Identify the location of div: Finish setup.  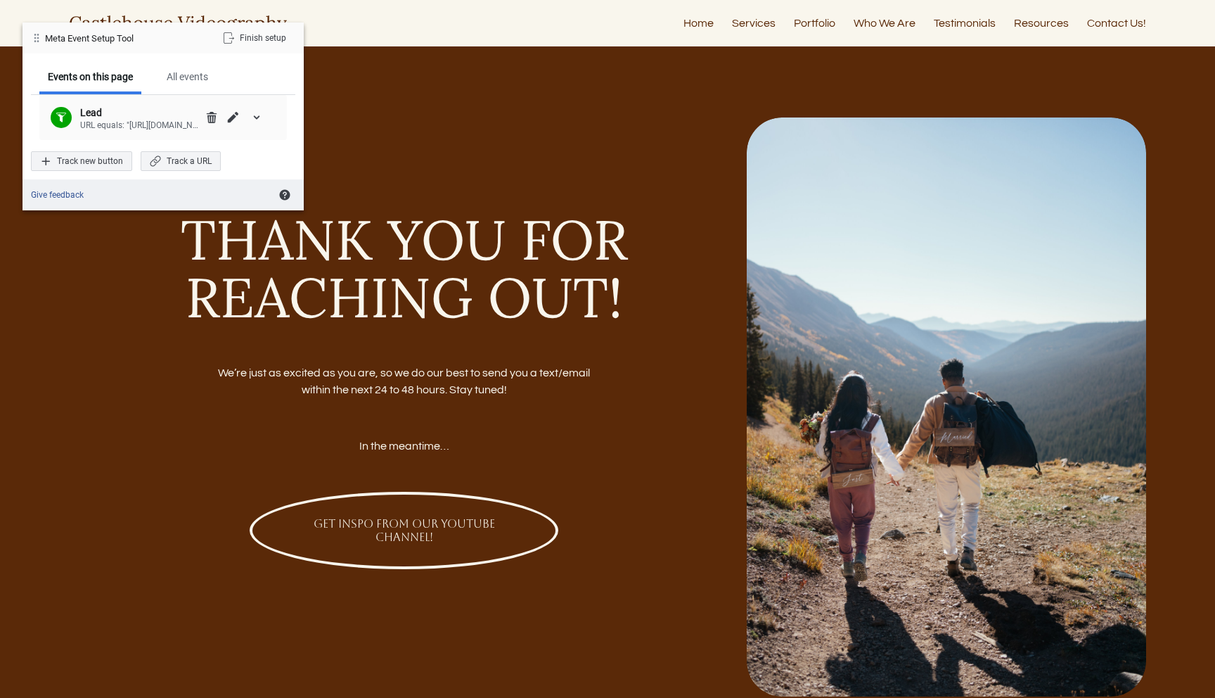
(255, 38).